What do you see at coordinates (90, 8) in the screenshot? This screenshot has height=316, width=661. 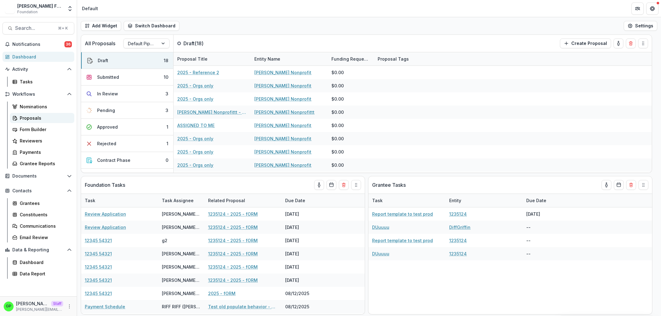 I see `div: Default` at bounding box center [90, 8].